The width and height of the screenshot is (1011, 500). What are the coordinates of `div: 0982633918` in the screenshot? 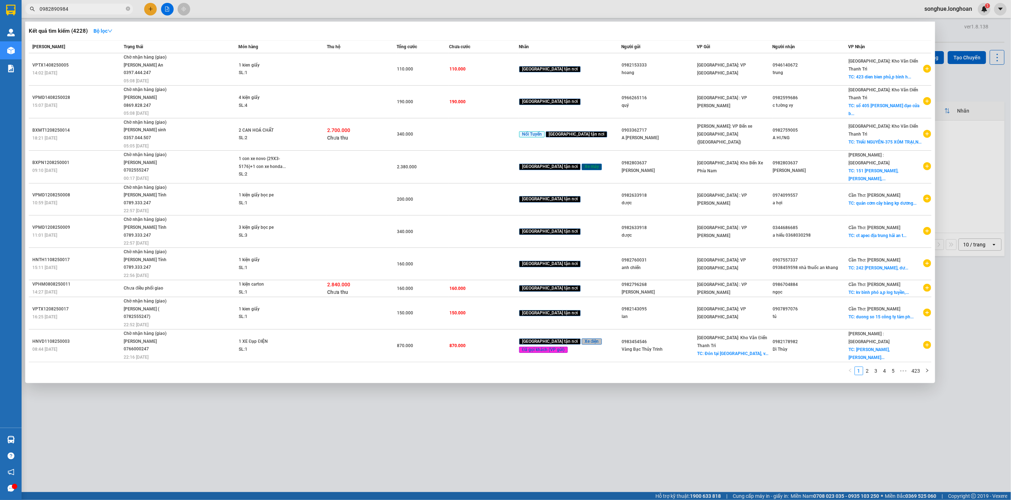 It's located at (659, 195).